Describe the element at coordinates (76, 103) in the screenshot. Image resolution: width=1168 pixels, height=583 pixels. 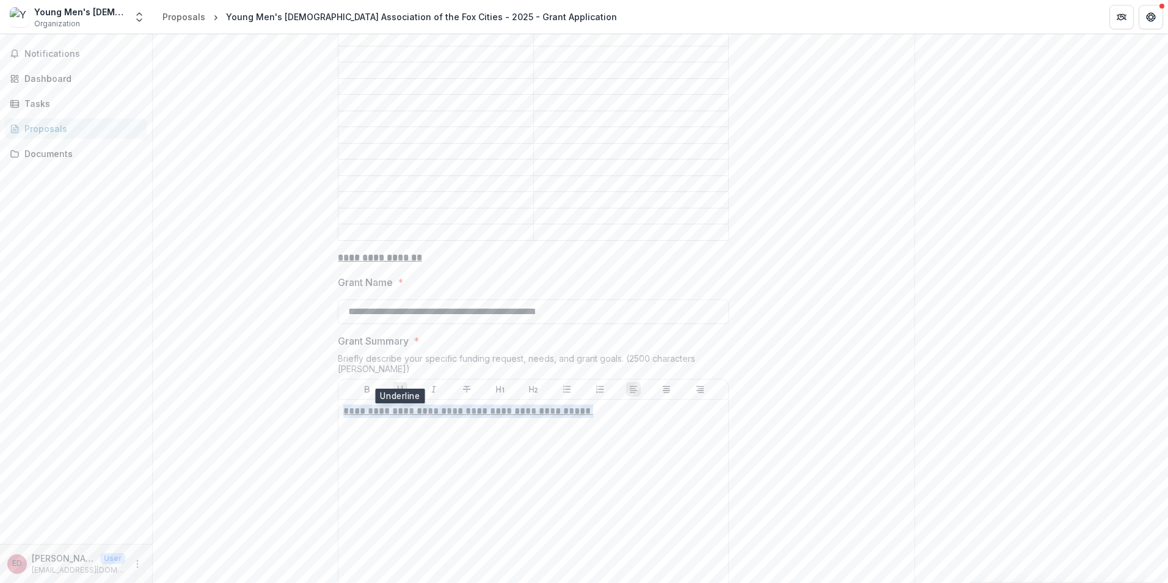
I see `a: Tasks` at that location.